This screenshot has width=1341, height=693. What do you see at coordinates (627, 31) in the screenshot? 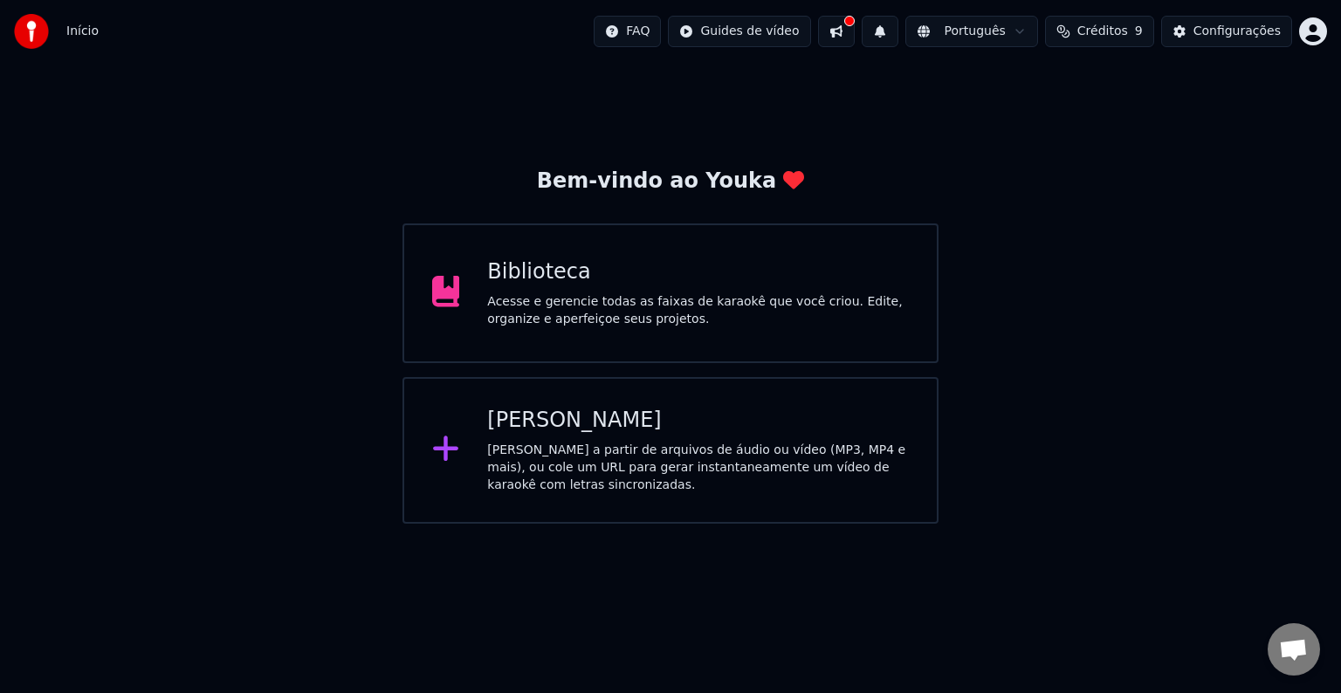
I see `button: FAQ` at bounding box center [627, 31].